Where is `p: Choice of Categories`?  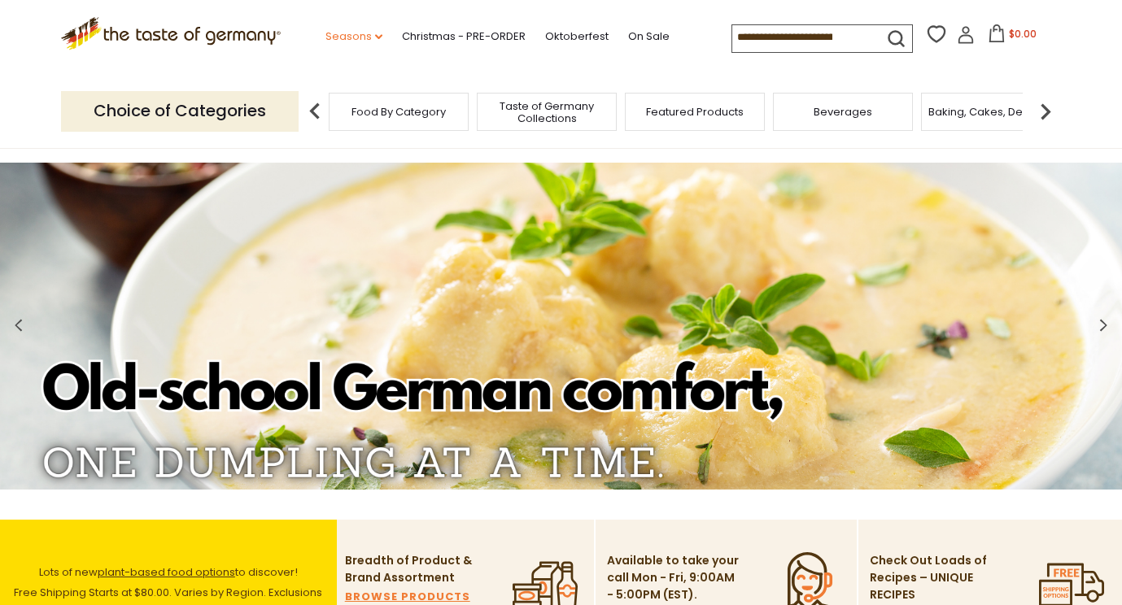 p: Choice of Categories is located at coordinates (180, 111).